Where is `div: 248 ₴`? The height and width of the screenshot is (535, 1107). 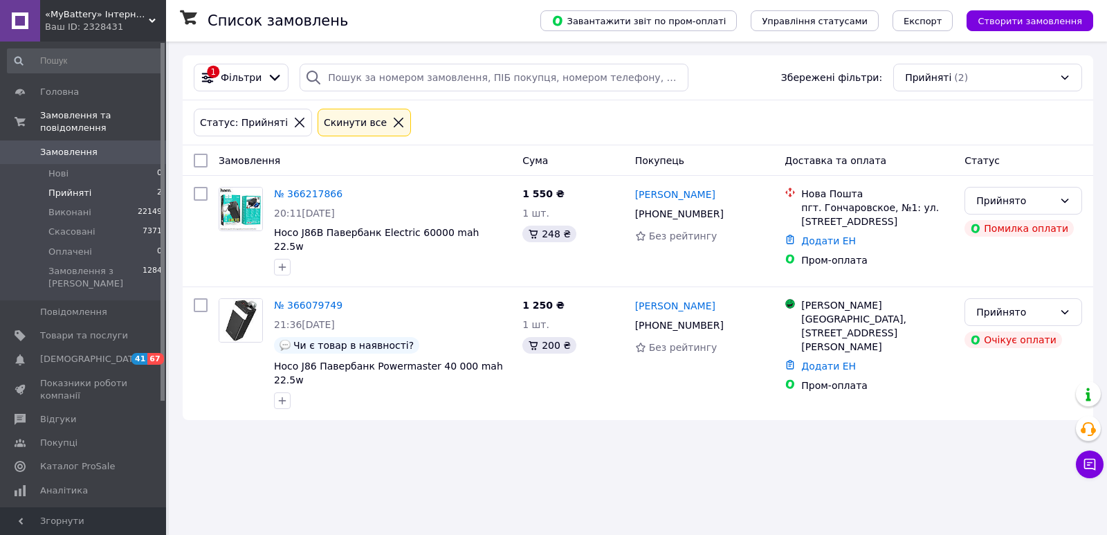
div: 248 ₴ is located at coordinates (549, 234).